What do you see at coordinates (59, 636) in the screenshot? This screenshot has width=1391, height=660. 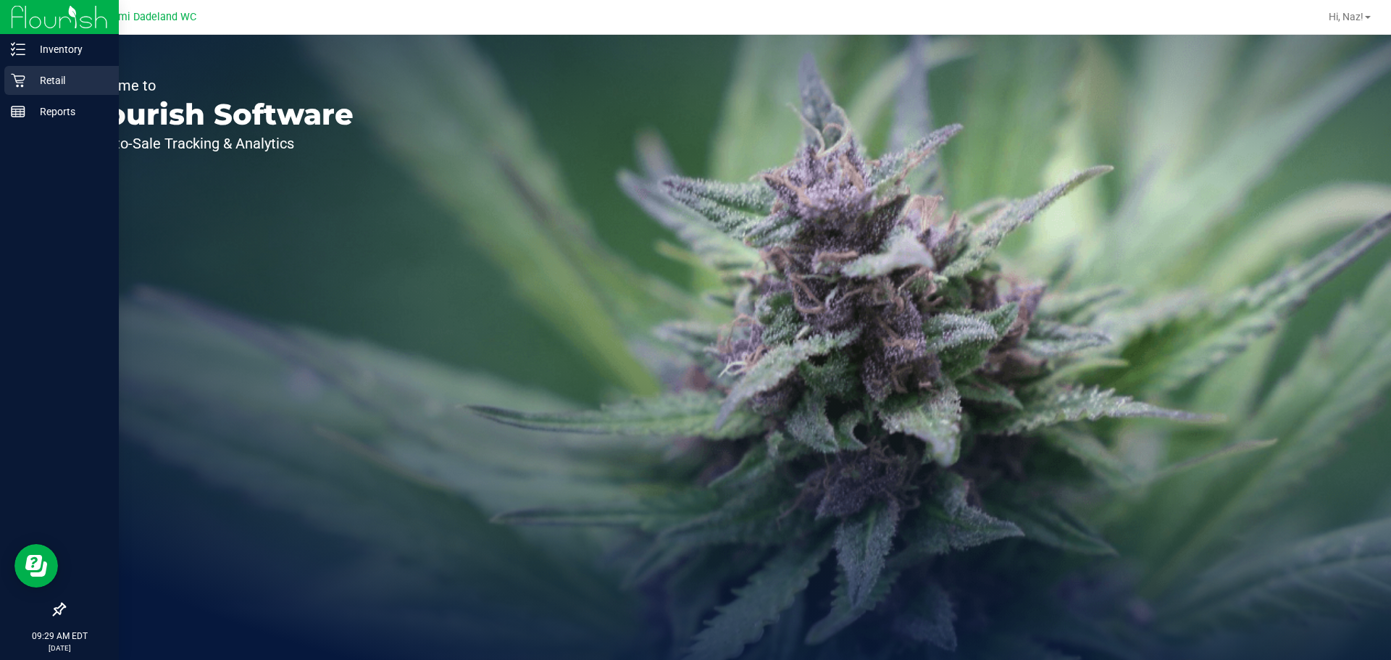 I see `p: 09:29 AM EDT` at bounding box center [59, 636].